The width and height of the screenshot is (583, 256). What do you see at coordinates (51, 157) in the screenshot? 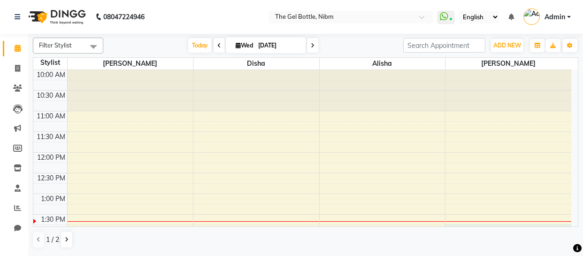
I see `div: 12:00 PM` at bounding box center [51, 157].